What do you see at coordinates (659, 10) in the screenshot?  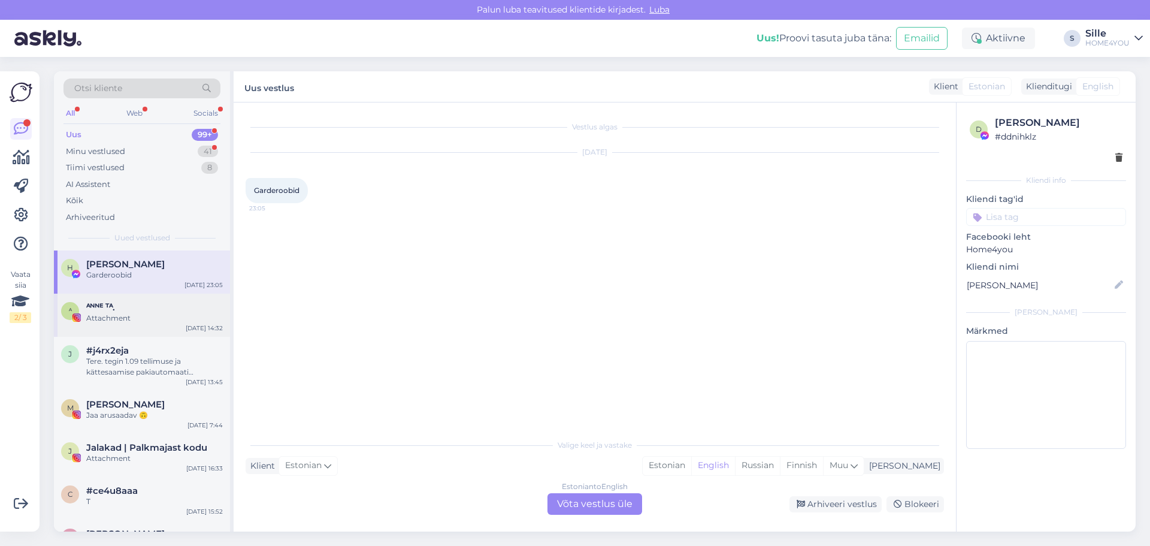 I see `span: Luba` at bounding box center [659, 10].